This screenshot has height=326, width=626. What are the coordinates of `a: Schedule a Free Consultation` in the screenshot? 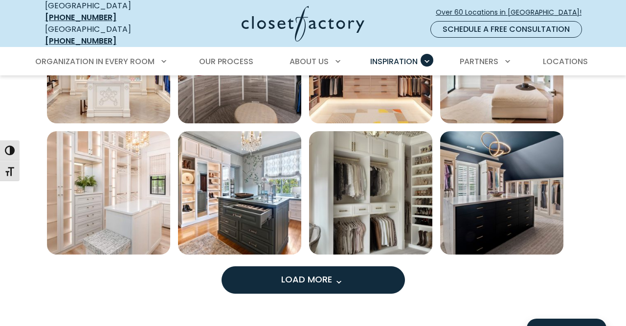 It's located at (506, 29).